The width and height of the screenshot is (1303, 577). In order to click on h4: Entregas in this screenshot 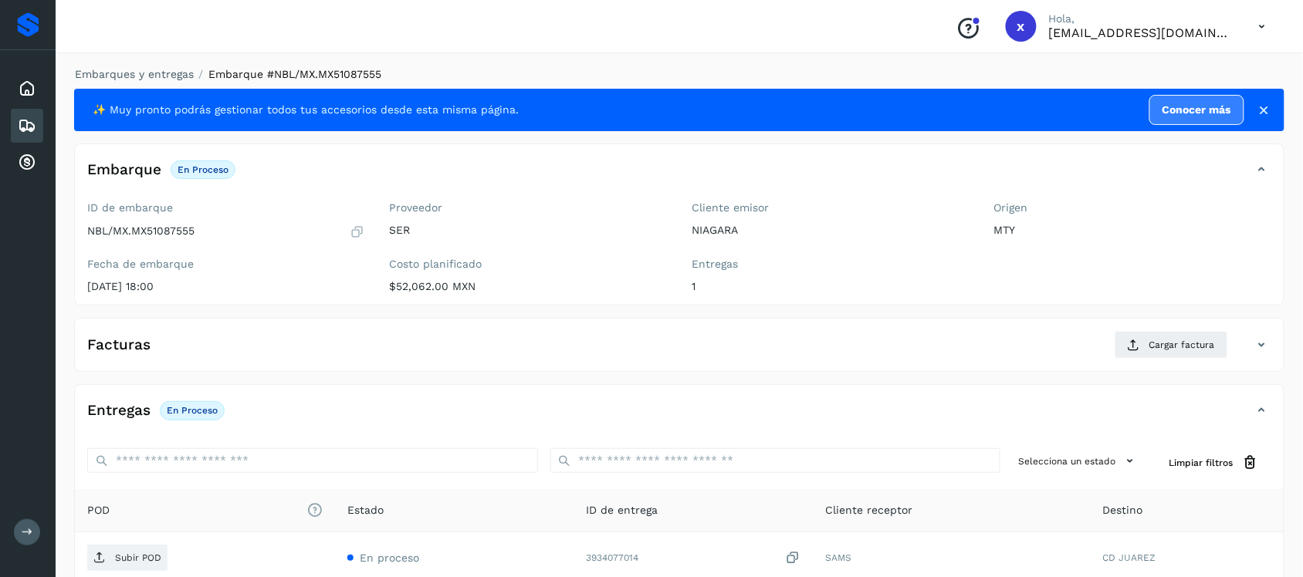, I will do `click(119, 411)`.